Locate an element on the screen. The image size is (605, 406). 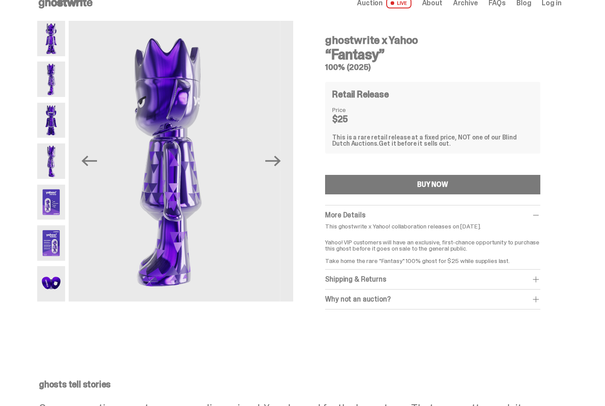
div: Why not an auction? is located at coordinates (432, 299).